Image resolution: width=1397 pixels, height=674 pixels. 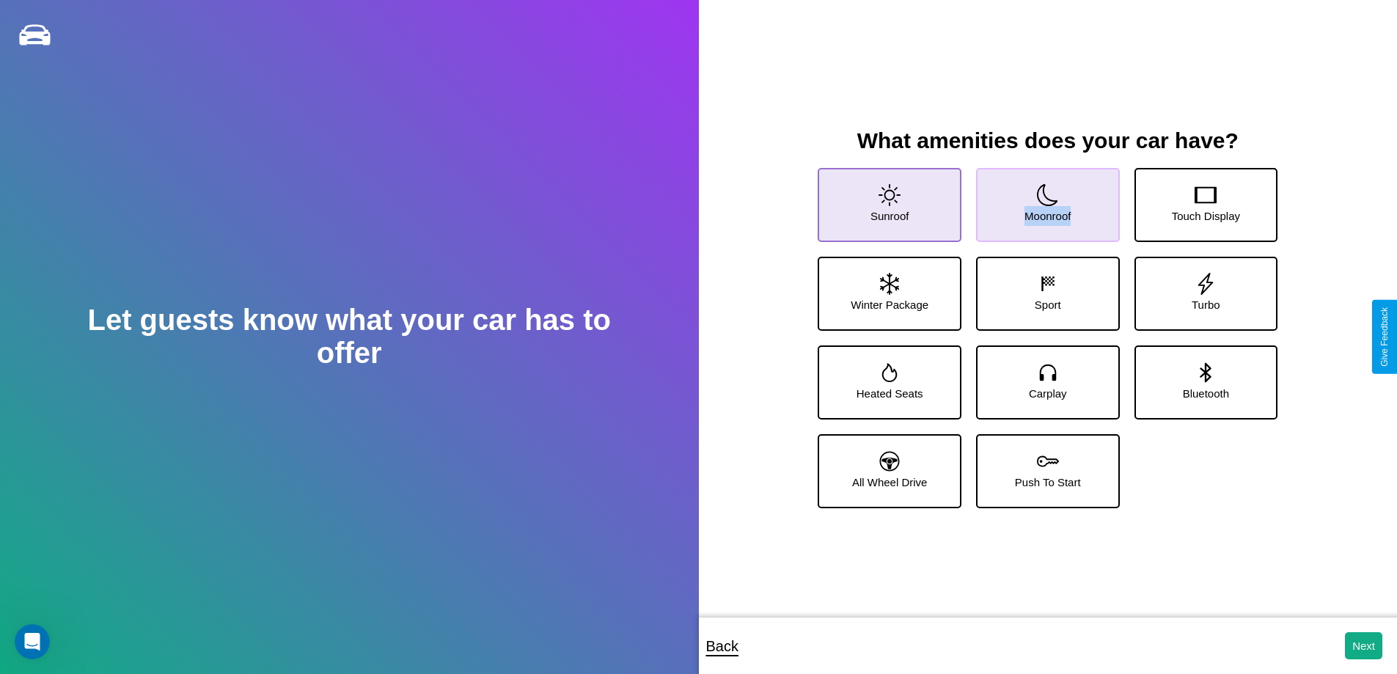 What do you see at coordinates (1047, 216) in the screenshot?
I see `p: Moonroof` at bounding box center [1047, 216].